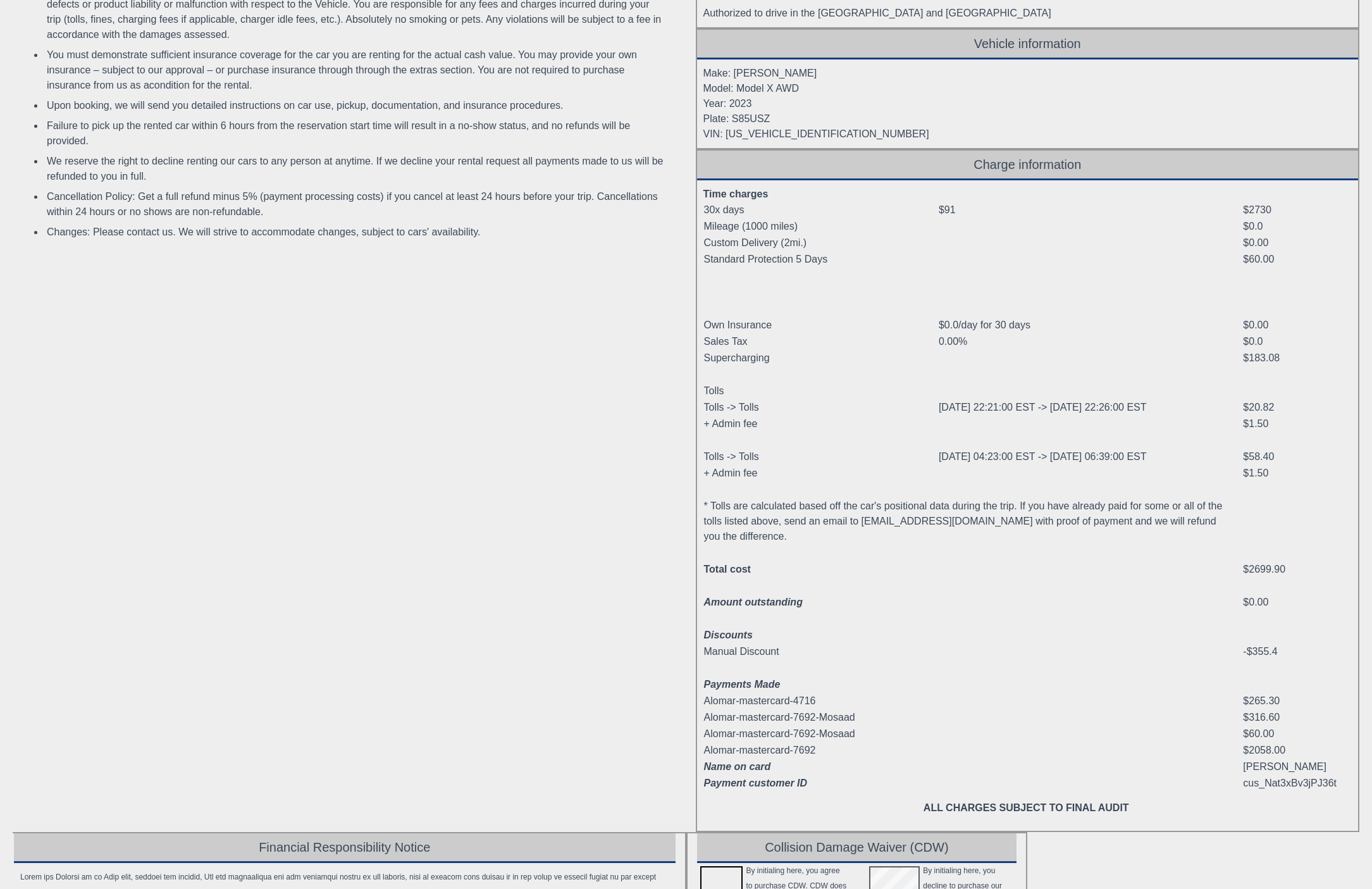  I want to click on td: $58.40, so click(1296, 457).